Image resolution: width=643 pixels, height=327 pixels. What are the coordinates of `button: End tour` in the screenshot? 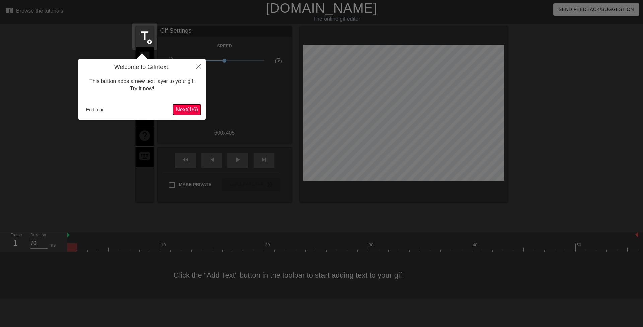 It's located at (95, 110).